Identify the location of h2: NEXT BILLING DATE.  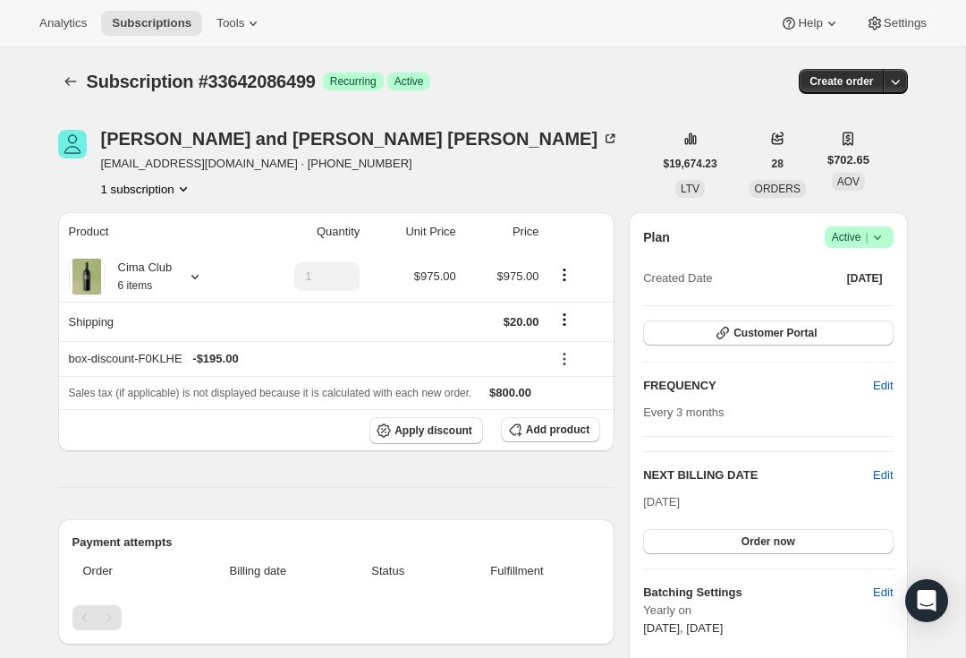
(758, 475).